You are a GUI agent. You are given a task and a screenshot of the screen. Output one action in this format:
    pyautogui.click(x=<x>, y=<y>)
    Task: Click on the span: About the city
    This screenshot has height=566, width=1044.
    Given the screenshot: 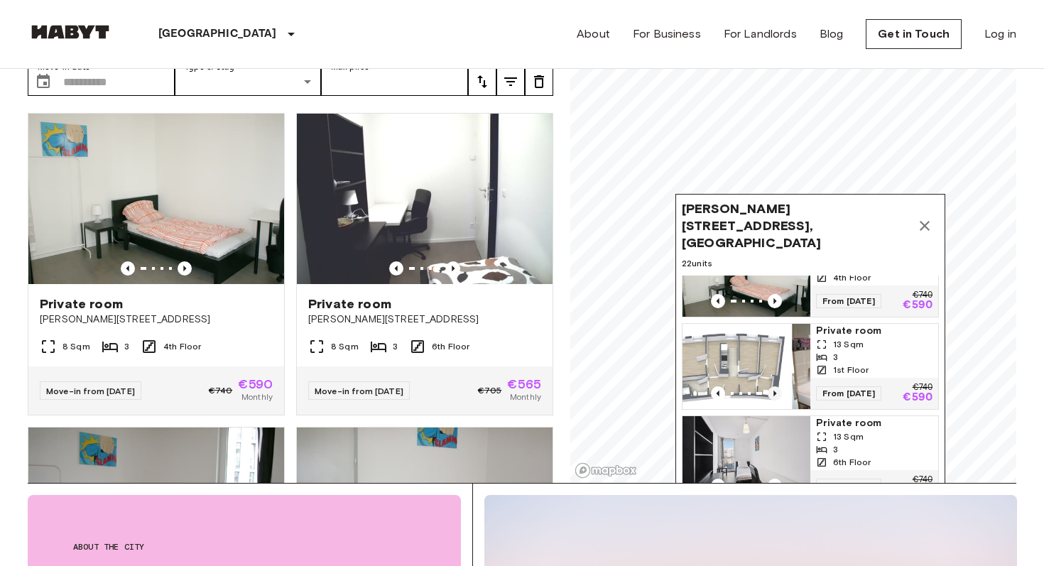 What is the action you would take?
    pyautogui.click(x=244, y=547)
    